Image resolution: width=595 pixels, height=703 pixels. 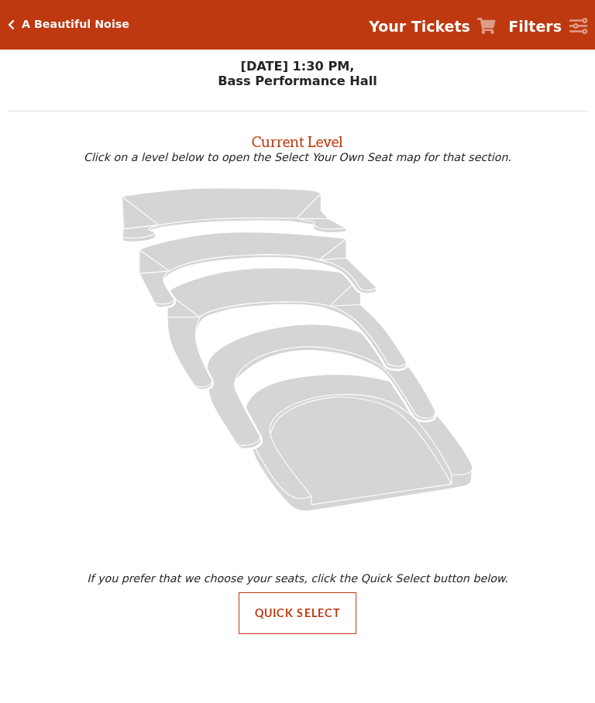 What do you see at coordinates (359, 442) in the screenshot?
I see `path: Orchestra / Parterre Circle - Seats Available: 22` at bounding box center [359, 442].